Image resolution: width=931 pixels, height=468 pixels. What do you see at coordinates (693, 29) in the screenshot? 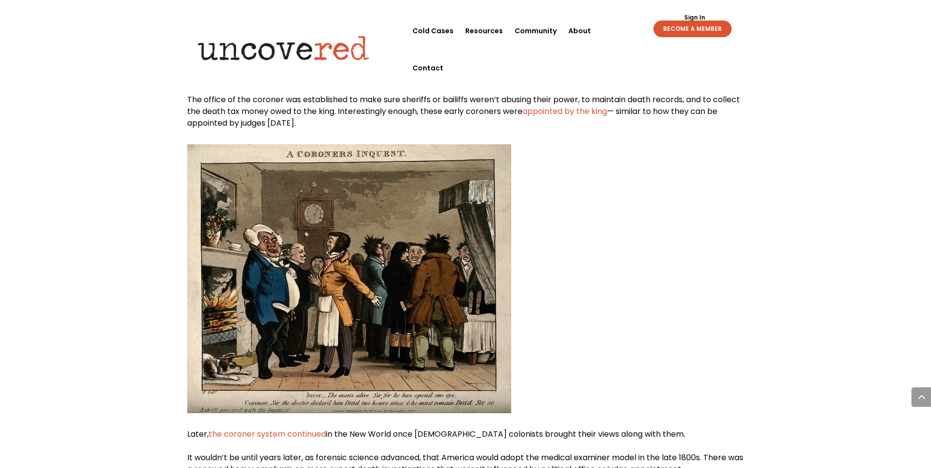
I see `a: BECOME A MEMBER` at bounding box center [693, 29].